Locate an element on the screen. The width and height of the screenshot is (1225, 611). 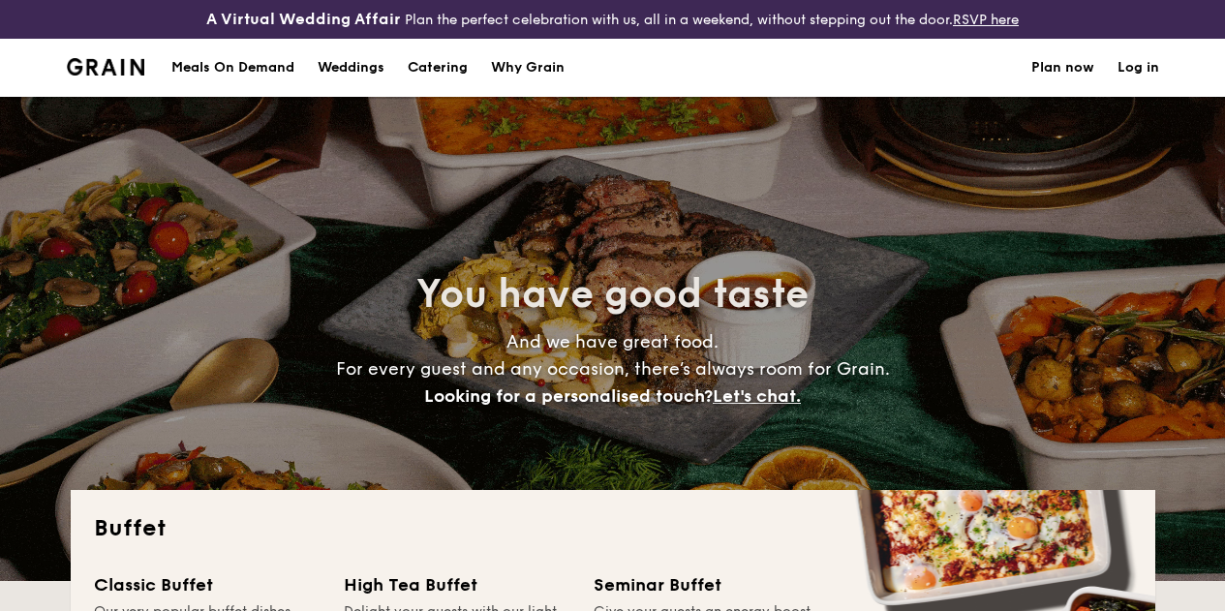
a: Logotype is located at coordinates (106, 67).